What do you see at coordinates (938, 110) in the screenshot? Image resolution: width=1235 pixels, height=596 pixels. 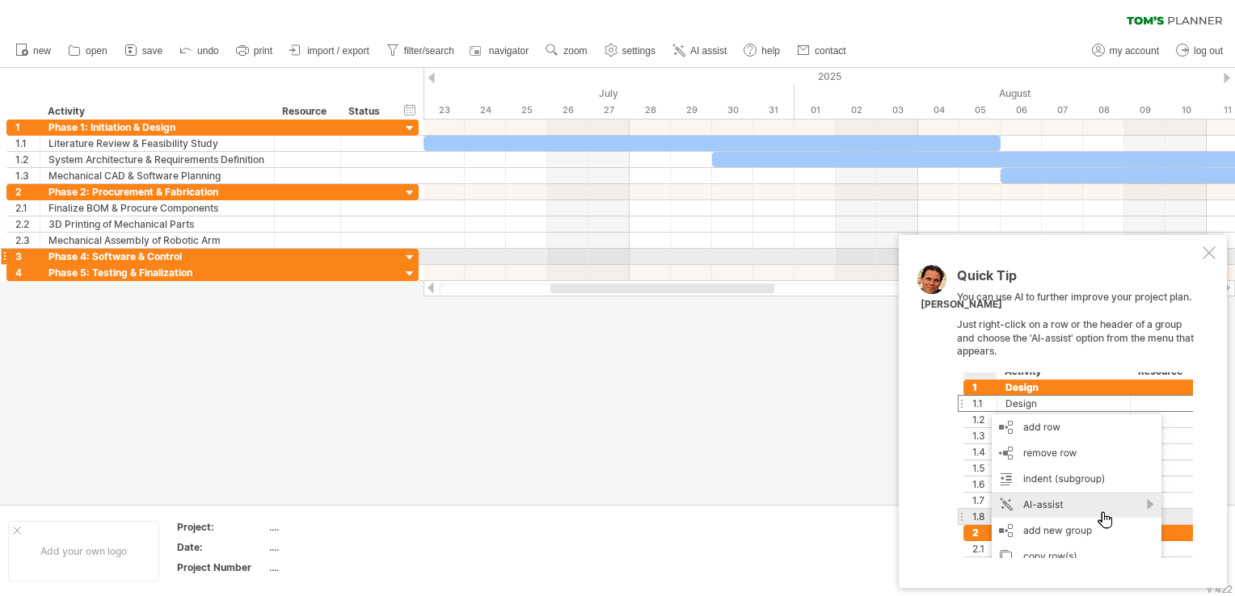 I see `div: Monday, 4 August 2025` at bounding box center [938, 110].